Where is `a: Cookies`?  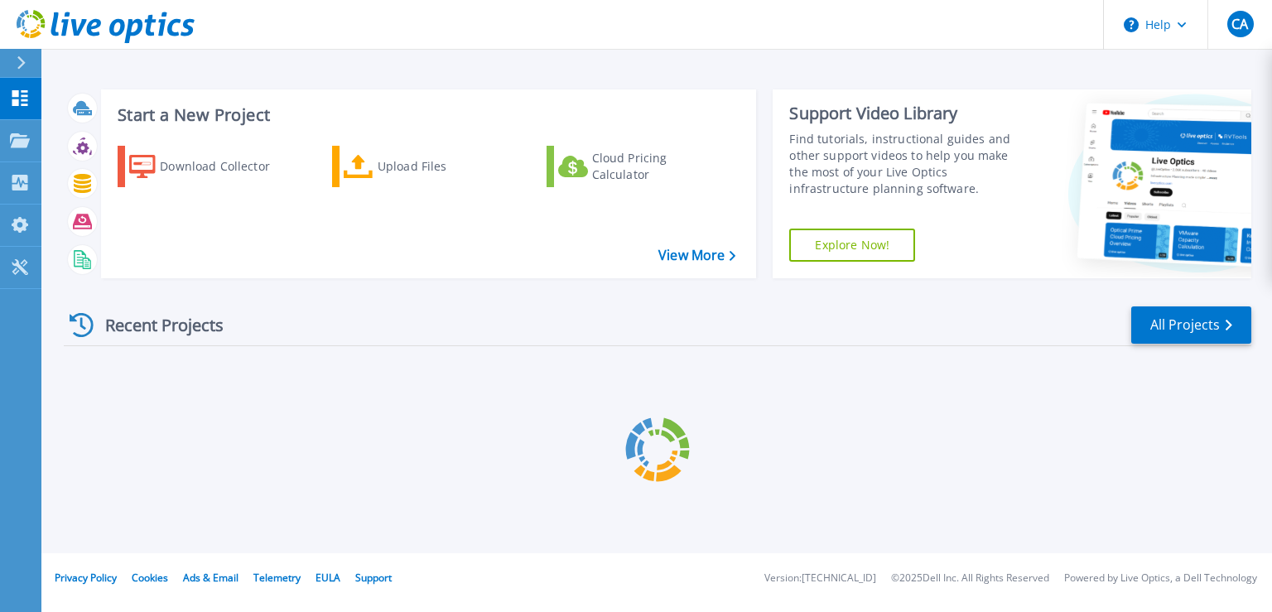
a: Cookies is located at coordinates (150, 577).